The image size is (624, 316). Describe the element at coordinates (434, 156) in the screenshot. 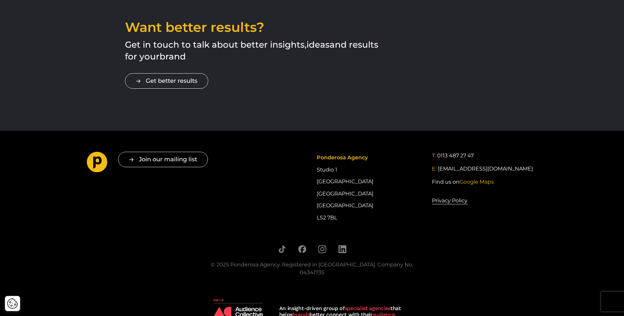

I see `span: T:` at that location.